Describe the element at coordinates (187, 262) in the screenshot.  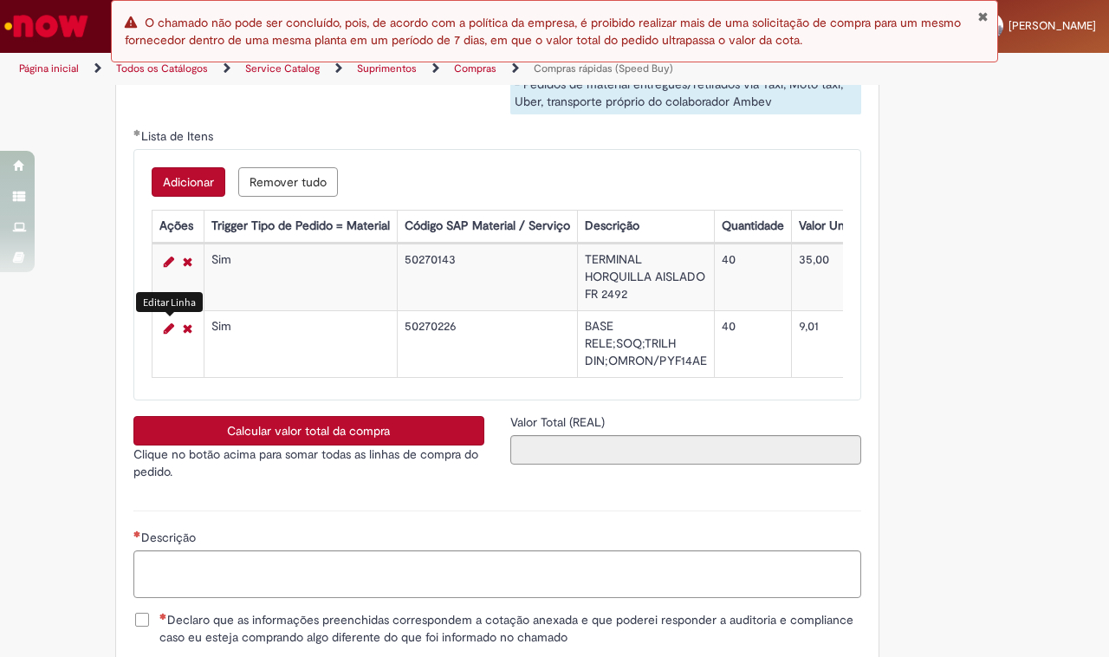
I see `a: Remover linha 1` at that location.